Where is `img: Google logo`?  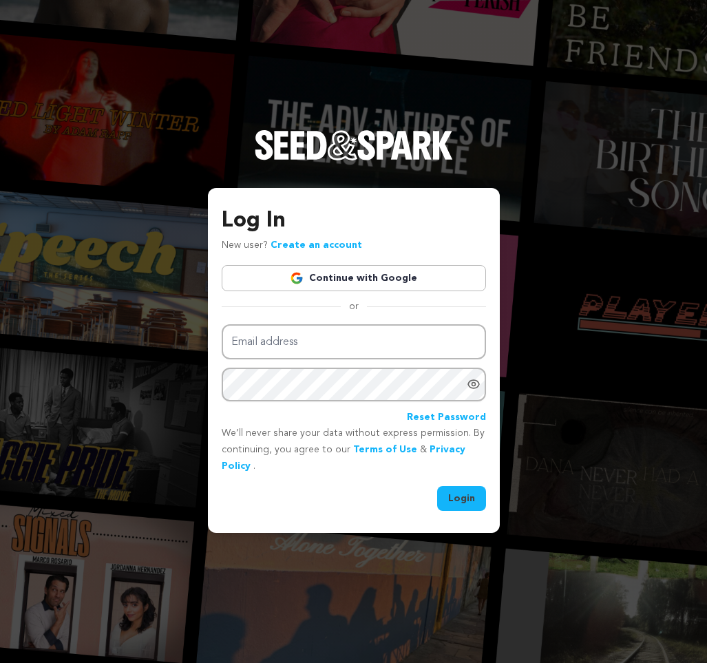
img: Google logo is located at coordinates (297, 278).